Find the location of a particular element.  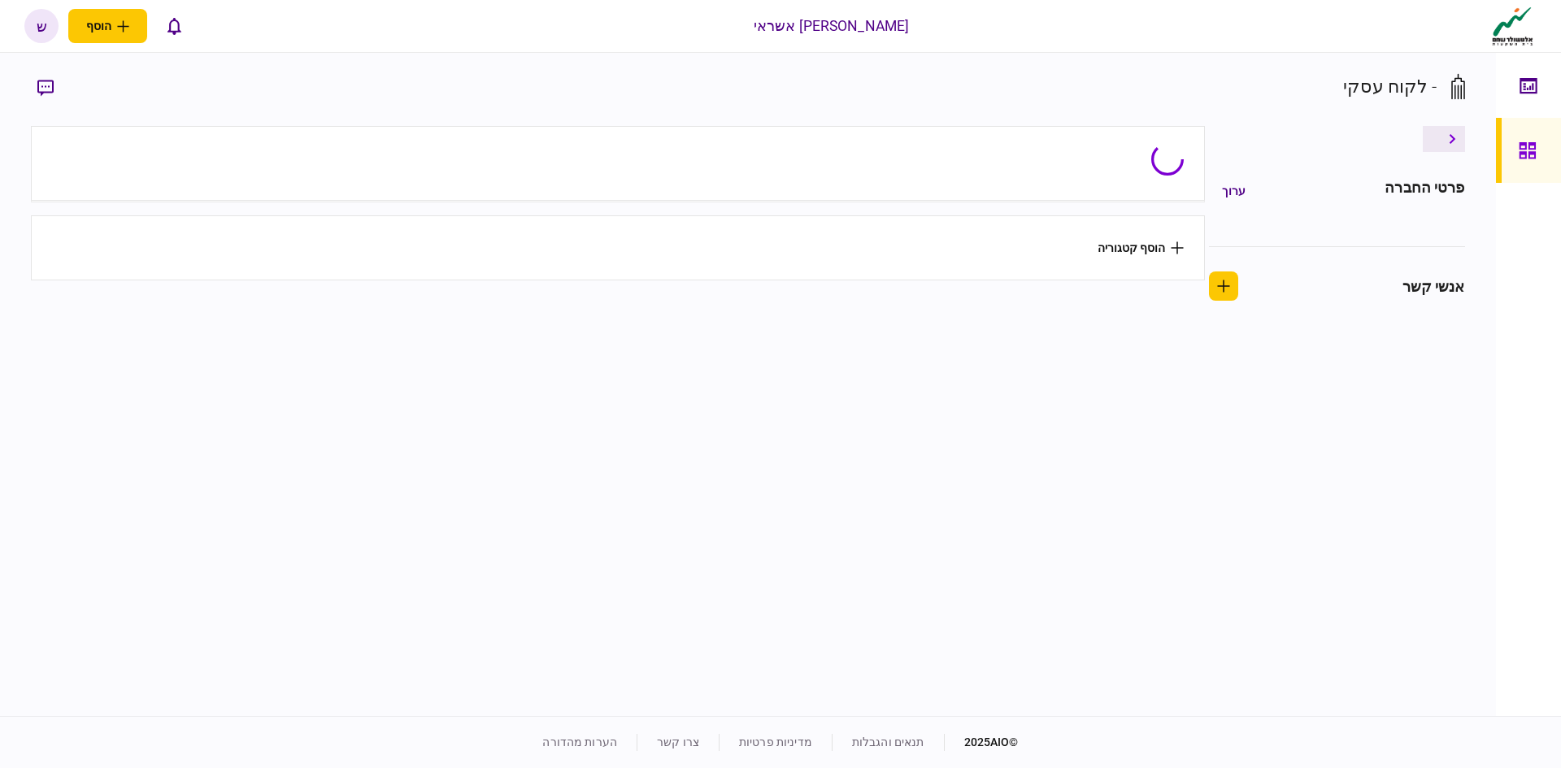

div: ש is located at coordinates (41, 26).